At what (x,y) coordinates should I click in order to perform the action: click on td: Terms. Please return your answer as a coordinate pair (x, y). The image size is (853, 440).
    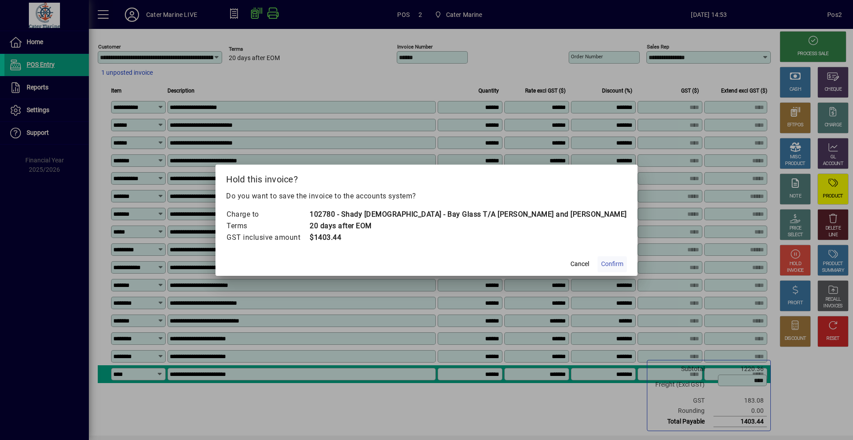
    Looking at the image, I should click on (268, 226).